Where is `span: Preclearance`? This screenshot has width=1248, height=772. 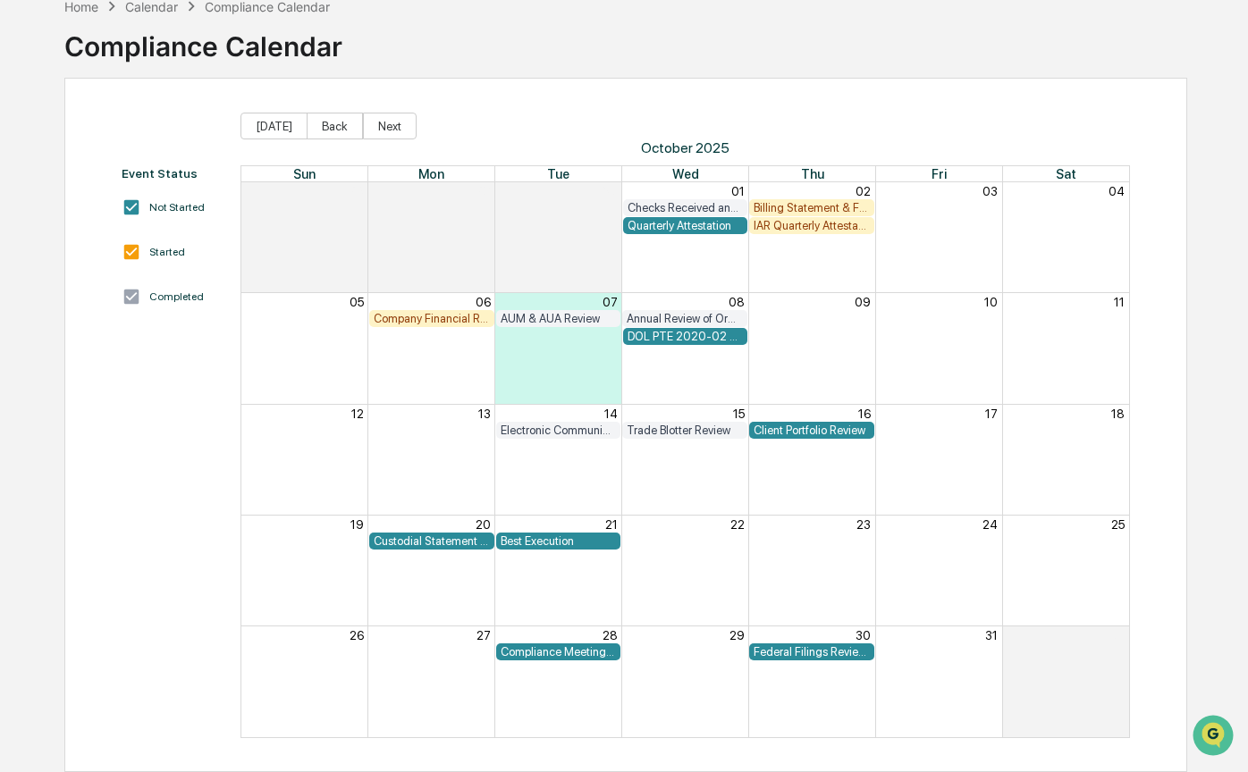
span: Preclearance is located at coordinates (75, 234).